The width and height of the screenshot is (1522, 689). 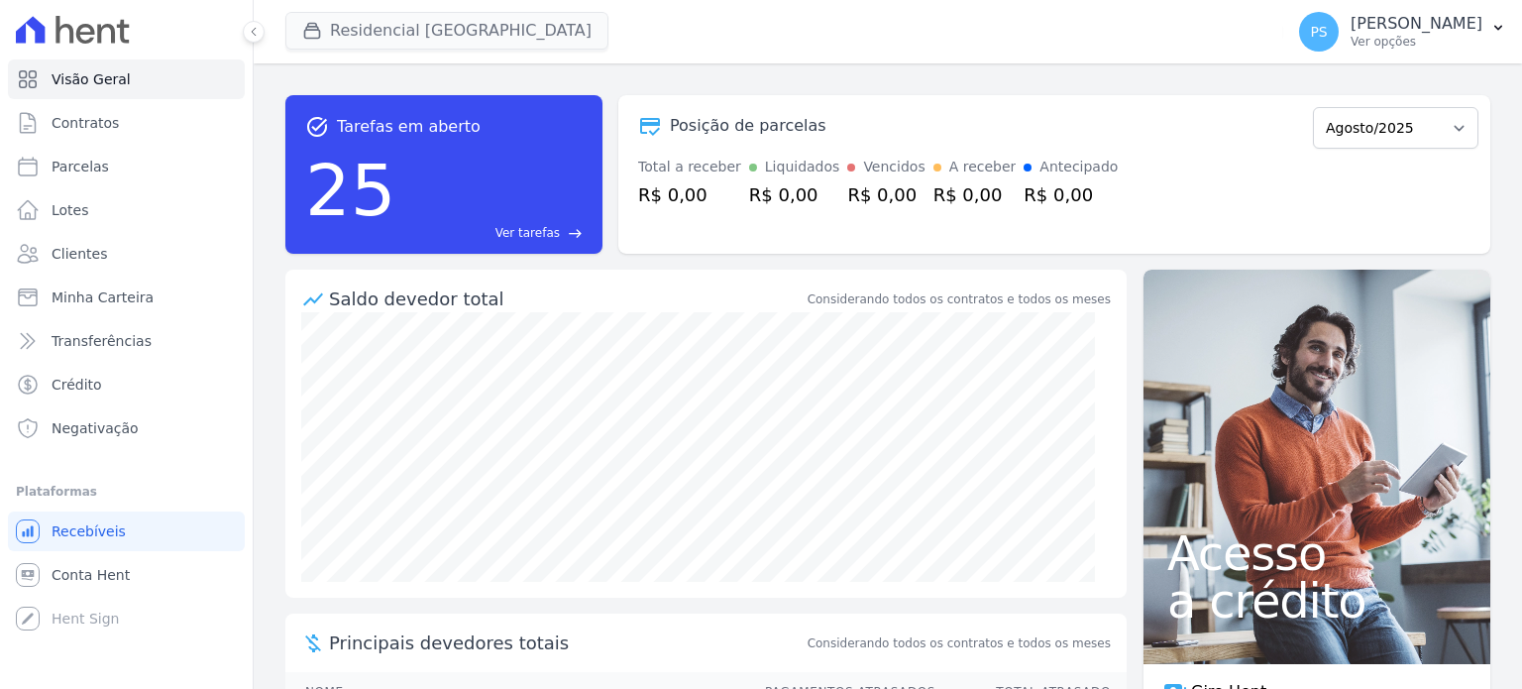 I want to click on div: Total a receber, so click(x=690, y=166).